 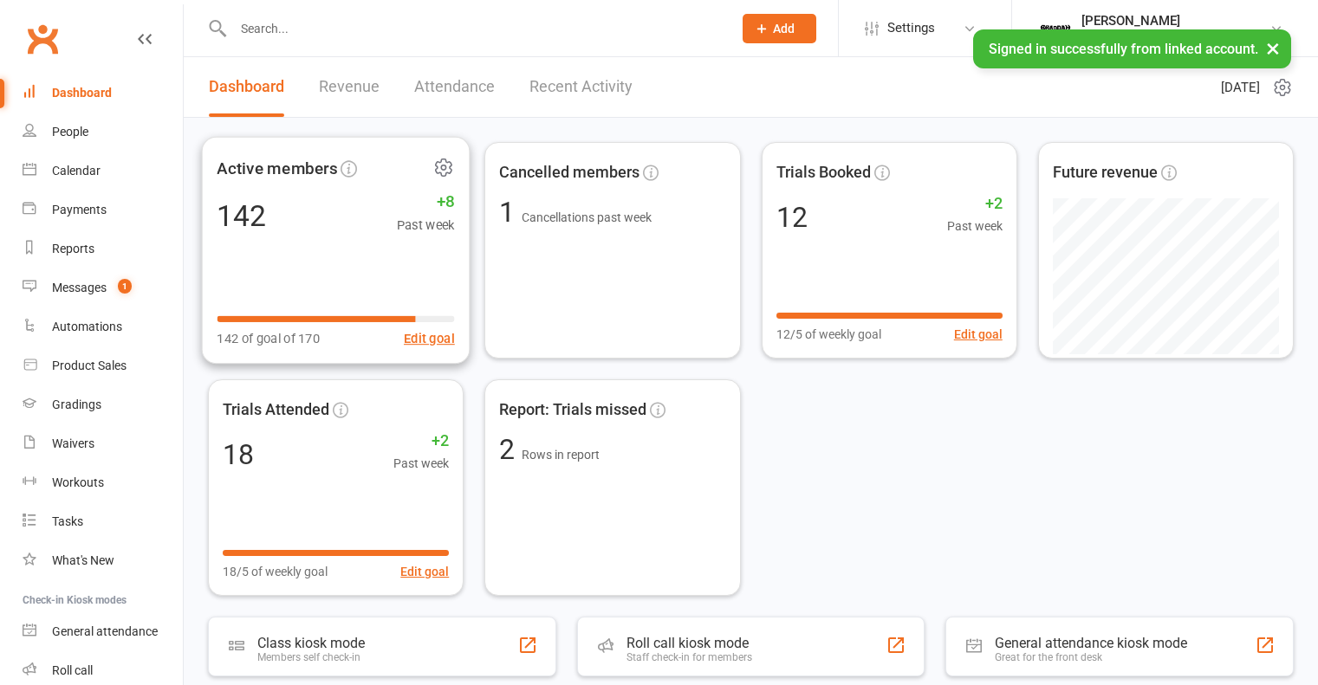 I want to click on div: Tasks, so click(x=68, y=522).